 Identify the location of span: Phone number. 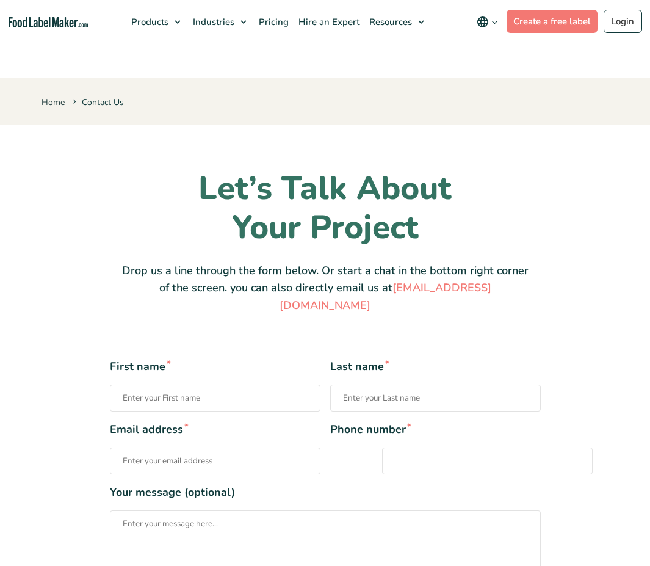
(435, 429).